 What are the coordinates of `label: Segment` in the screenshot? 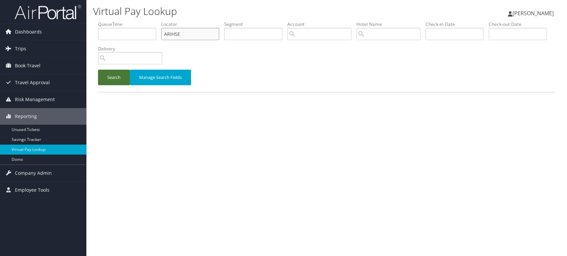 It's located at (256, 24).